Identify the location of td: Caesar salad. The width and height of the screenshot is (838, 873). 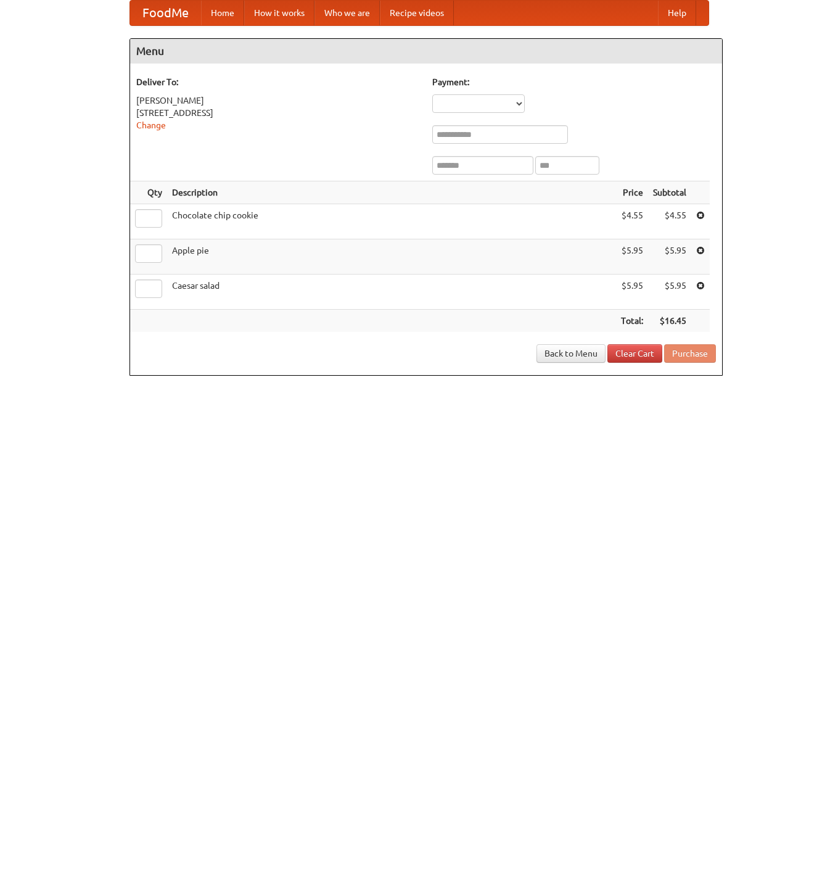
(392, 292).